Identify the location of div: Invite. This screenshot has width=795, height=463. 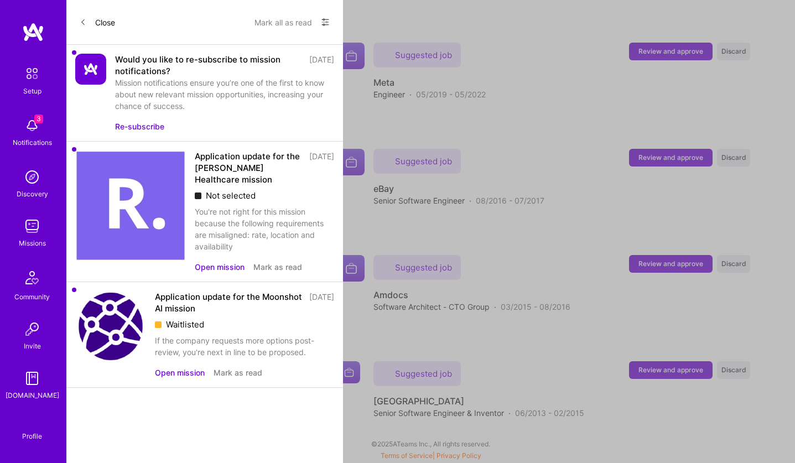
(32, 346).